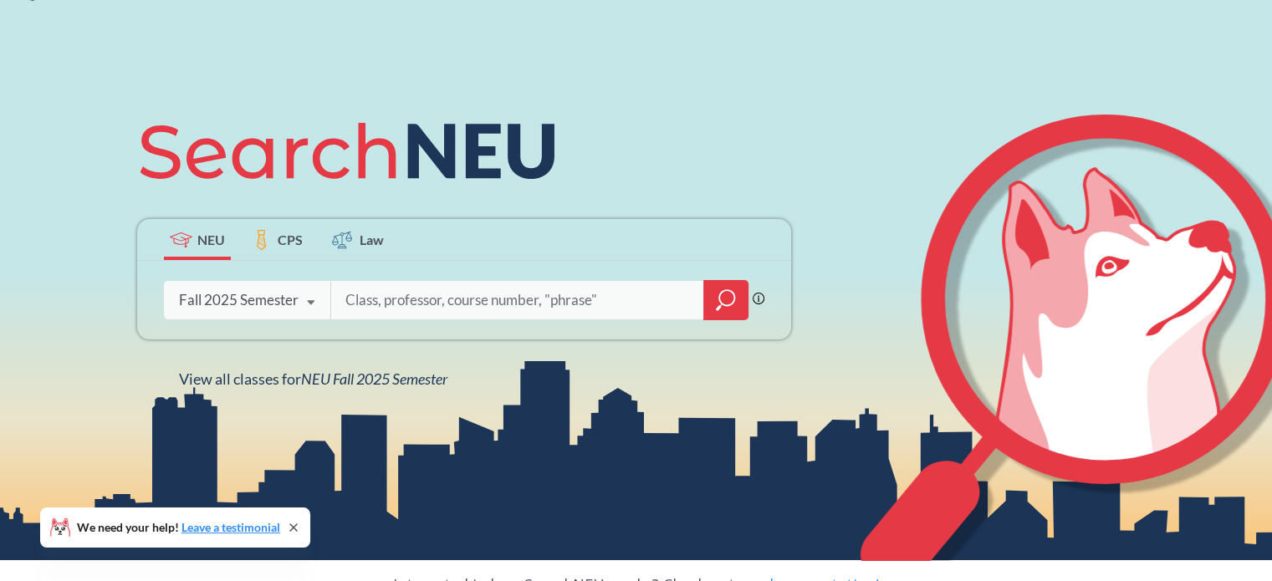 This screenshot has width=1272, height=581. What do you see at coordinates (371, 239) in the screenshot?
I see `span: Law` at bounding box center [371, 239].